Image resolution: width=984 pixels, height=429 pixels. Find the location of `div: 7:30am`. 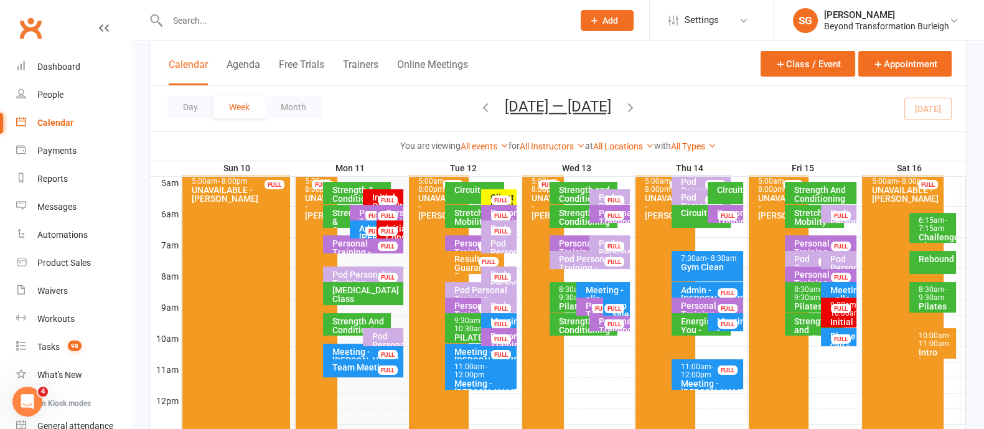

div: 7:30am is located at coordinates (710, 258).